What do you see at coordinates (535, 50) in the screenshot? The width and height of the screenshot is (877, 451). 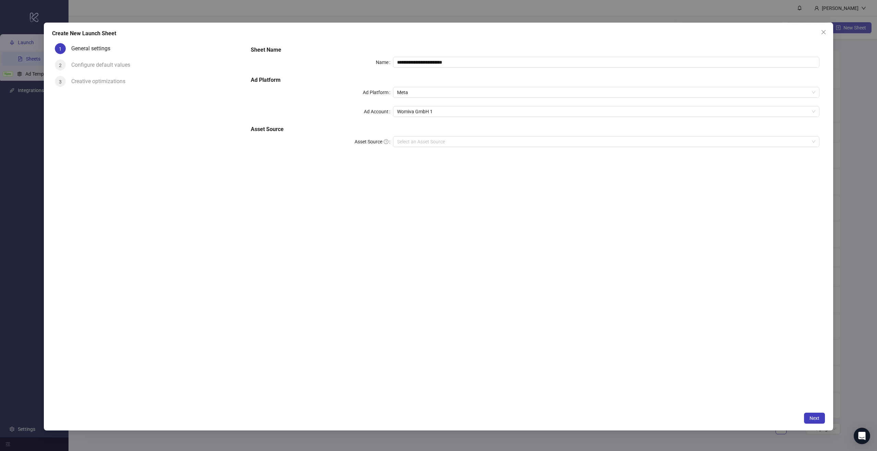 I see `h5: Sheet Name` at bounding box center [535, 50].